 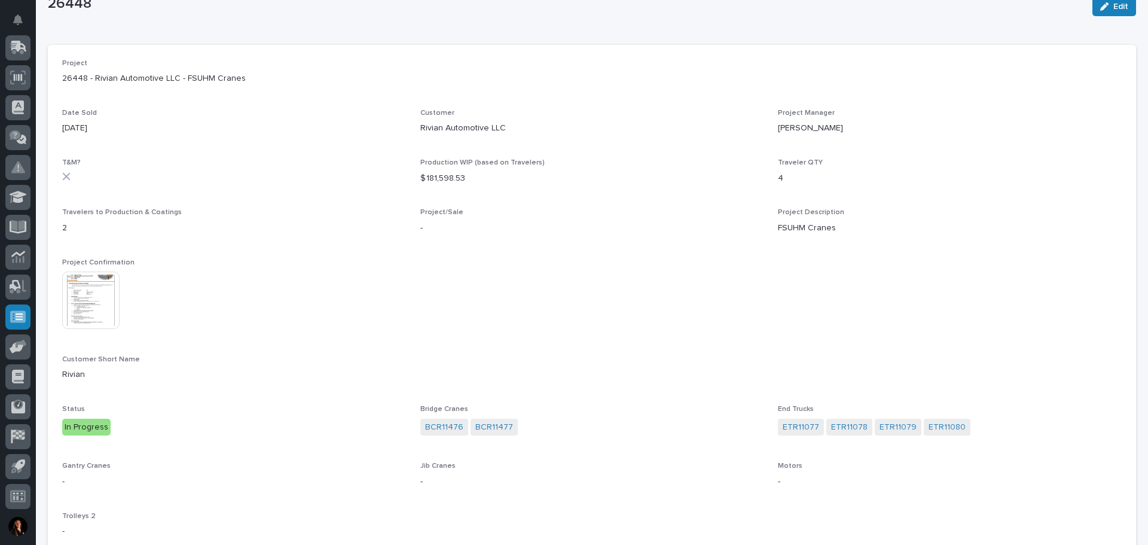 I want to click on span: Project Confirmation, so click(x=98, y=263).